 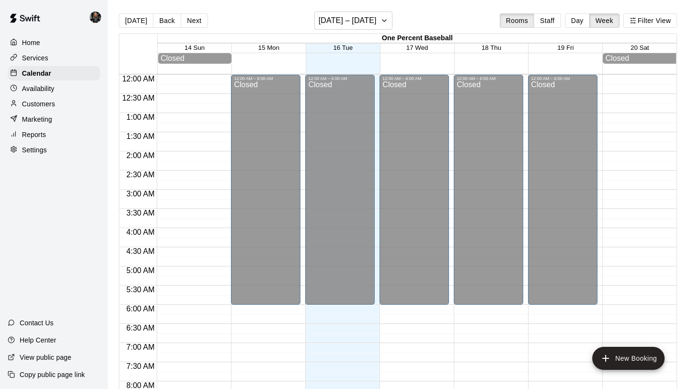 What do you see at coordinates (54, 58) in the screenshot?
I see `div: Services` at bounding box center [54, 58].